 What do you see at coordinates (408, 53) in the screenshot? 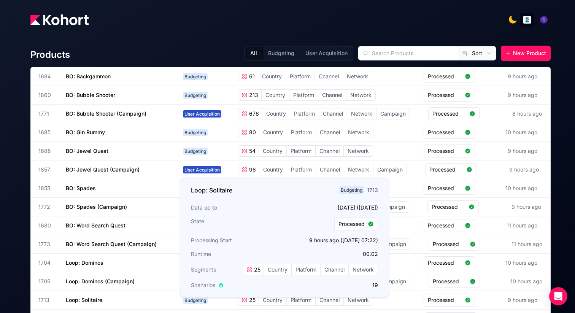
I see `input: Search Products` at bounding box center [408, 53].